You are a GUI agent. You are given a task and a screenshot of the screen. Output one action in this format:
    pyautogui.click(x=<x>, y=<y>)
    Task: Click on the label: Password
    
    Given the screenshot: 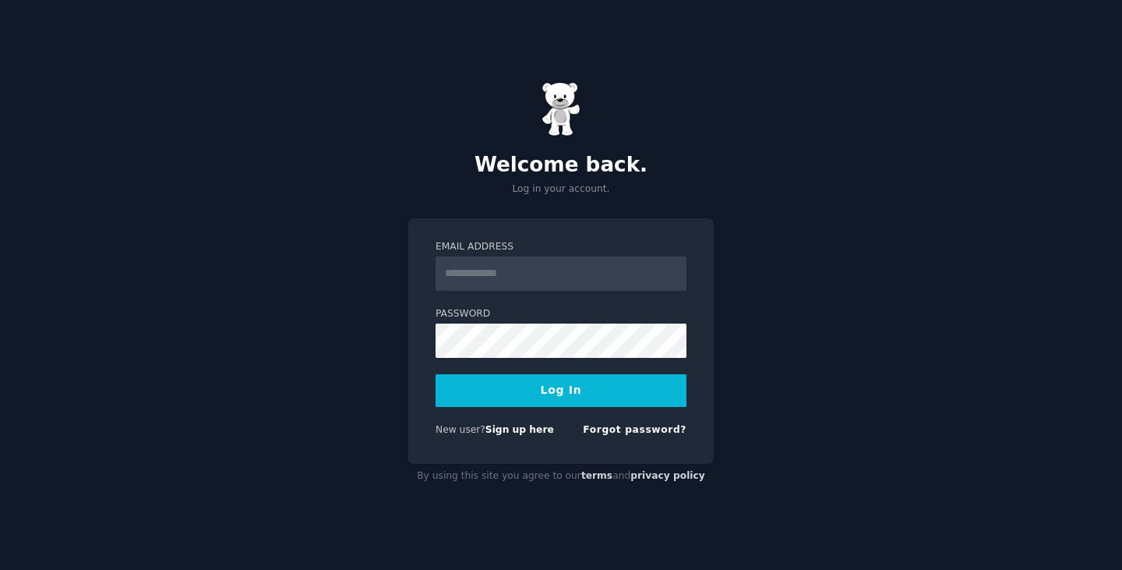 What is the action you would take?
    pyautogui.click(x=561, y=314)
    